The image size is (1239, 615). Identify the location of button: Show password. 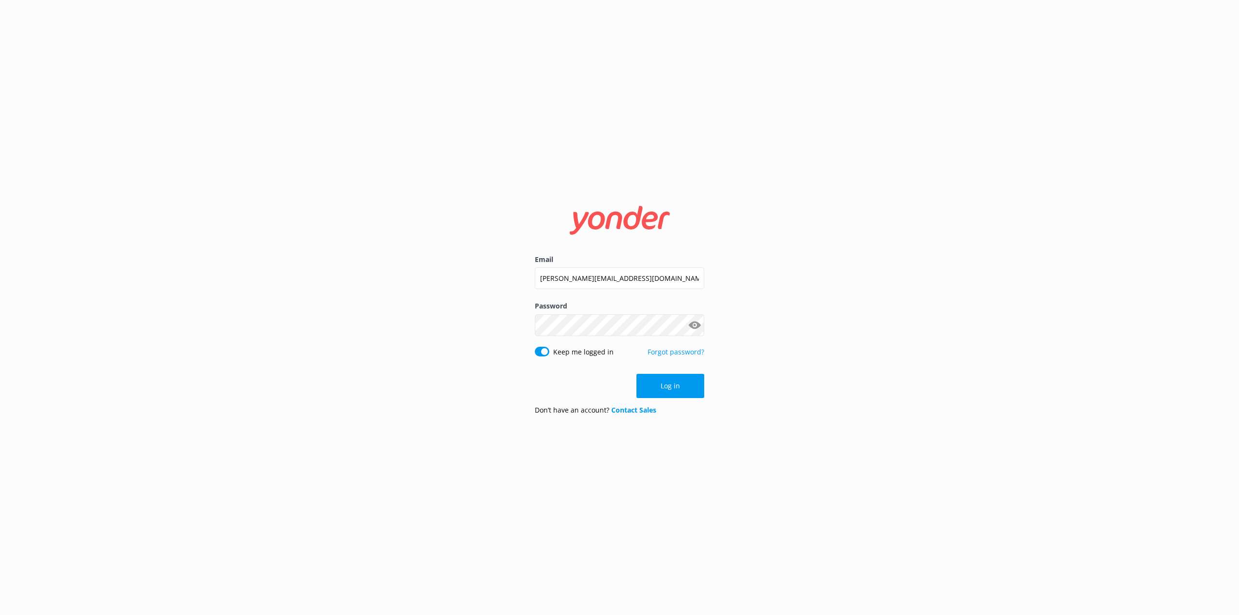
(695, 325).